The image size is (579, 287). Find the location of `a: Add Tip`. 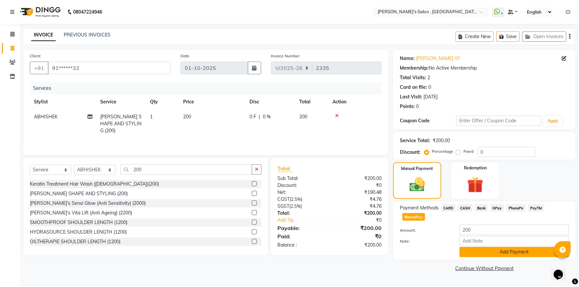

a: Add Tip is located at coordinates (306, 220).